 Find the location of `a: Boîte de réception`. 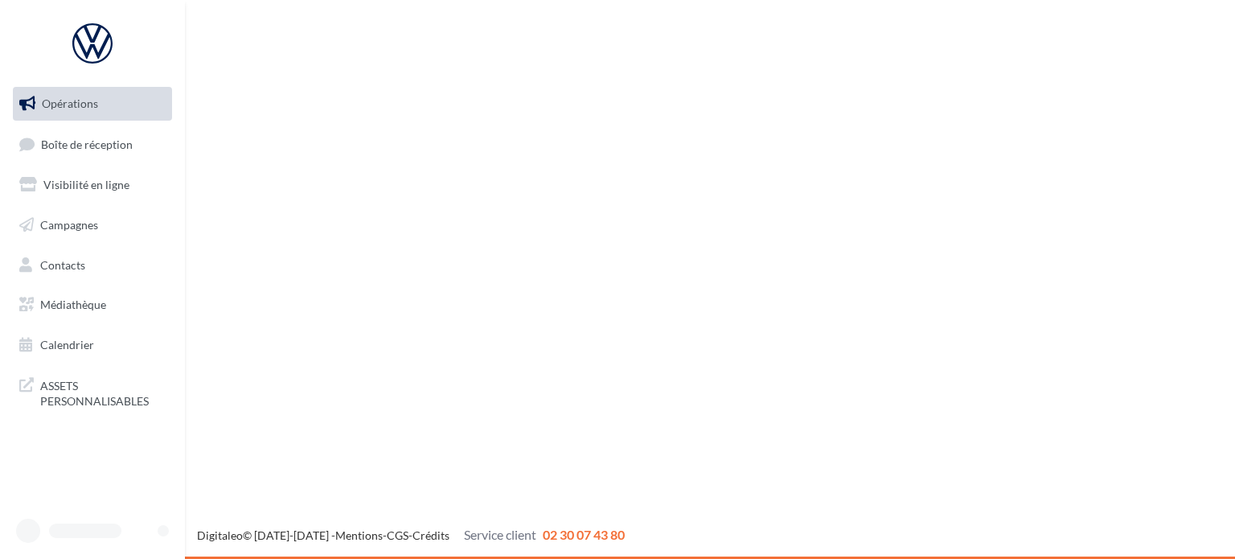

a: Boîte de réception is located at coordinates (92, 144).